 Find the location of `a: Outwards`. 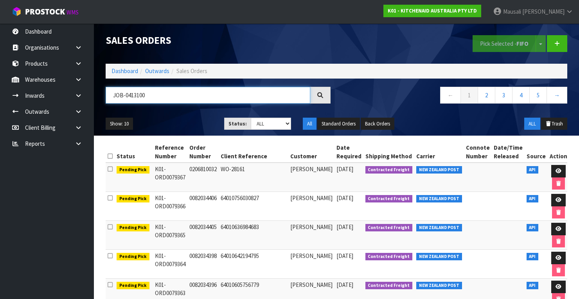

a: Outwards is located at coordinates (157, 71).